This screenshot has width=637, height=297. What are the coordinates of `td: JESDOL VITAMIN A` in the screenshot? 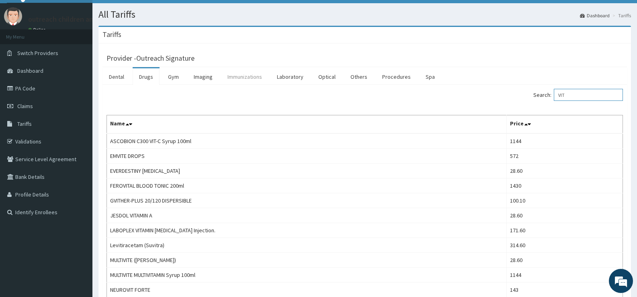 It's located at (307, 215).